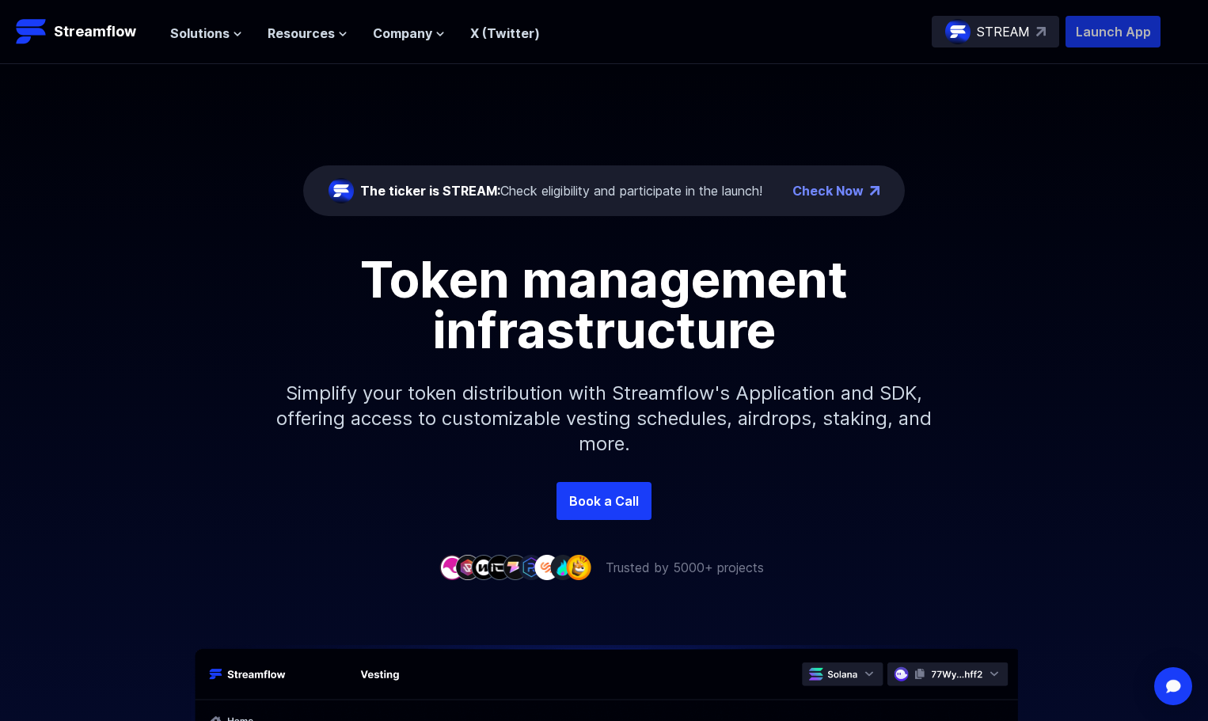 The height and width of the screenshot is (721, 1208). I want to click on img: company-3, so click(484, 567).